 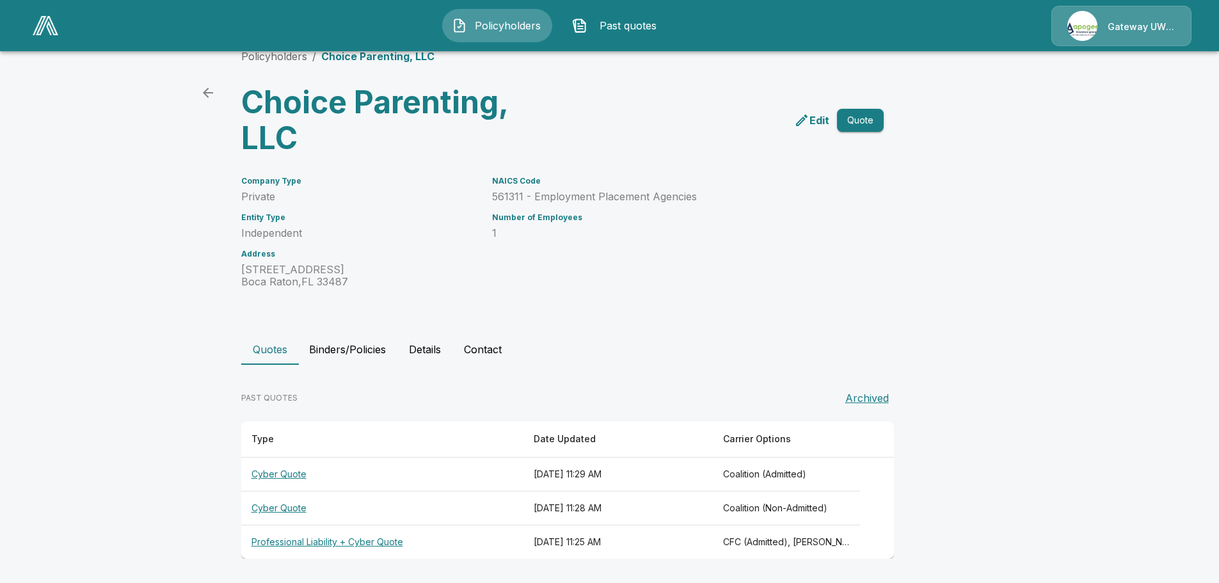 I want to click on p: 561311 - Employment Placement Agencies, so click(x=672, y=196).